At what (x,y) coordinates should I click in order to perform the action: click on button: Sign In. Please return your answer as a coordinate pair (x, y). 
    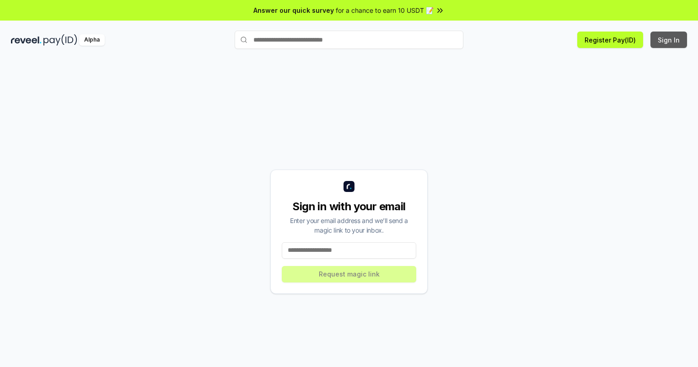
    Looking at the image, I should click on (669, 40).